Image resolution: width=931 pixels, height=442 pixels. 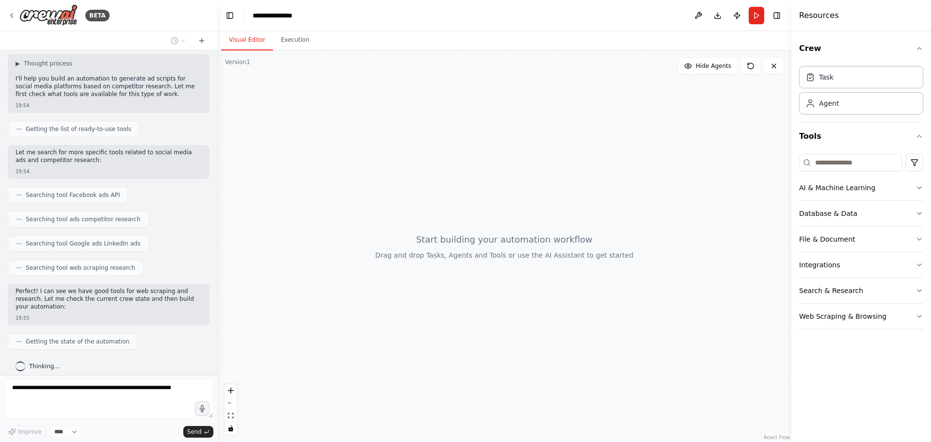 What do you see at coordinates (829, 213) in the screenshot?
I see `div: Database & Data` at bounding box center [829, 213].